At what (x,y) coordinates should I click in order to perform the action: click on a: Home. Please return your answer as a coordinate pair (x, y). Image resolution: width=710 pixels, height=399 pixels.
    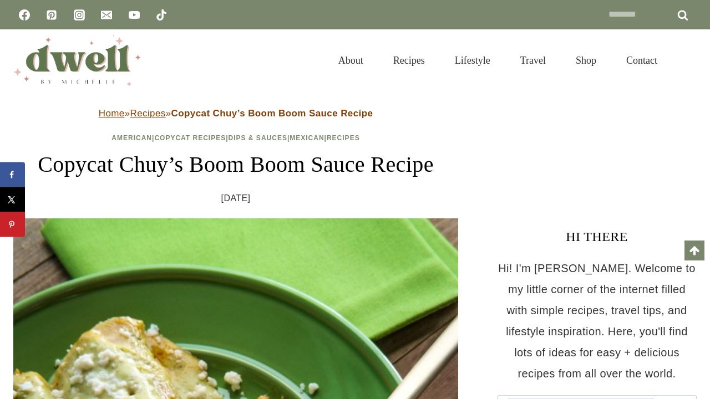
    Looking at the image, I should click on (111, 113).